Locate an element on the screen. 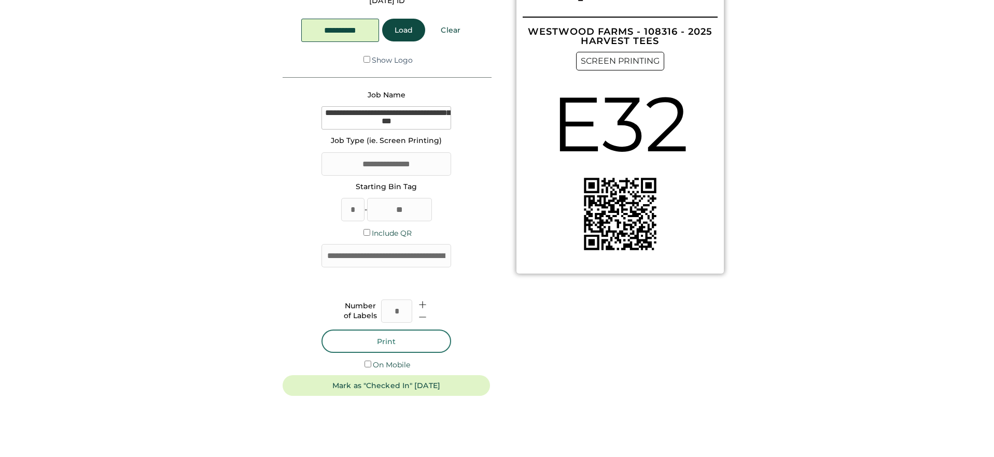 This screenshot has height=457, width=994. div: SCREEN PRINTING is located at coordinates (620, 61).